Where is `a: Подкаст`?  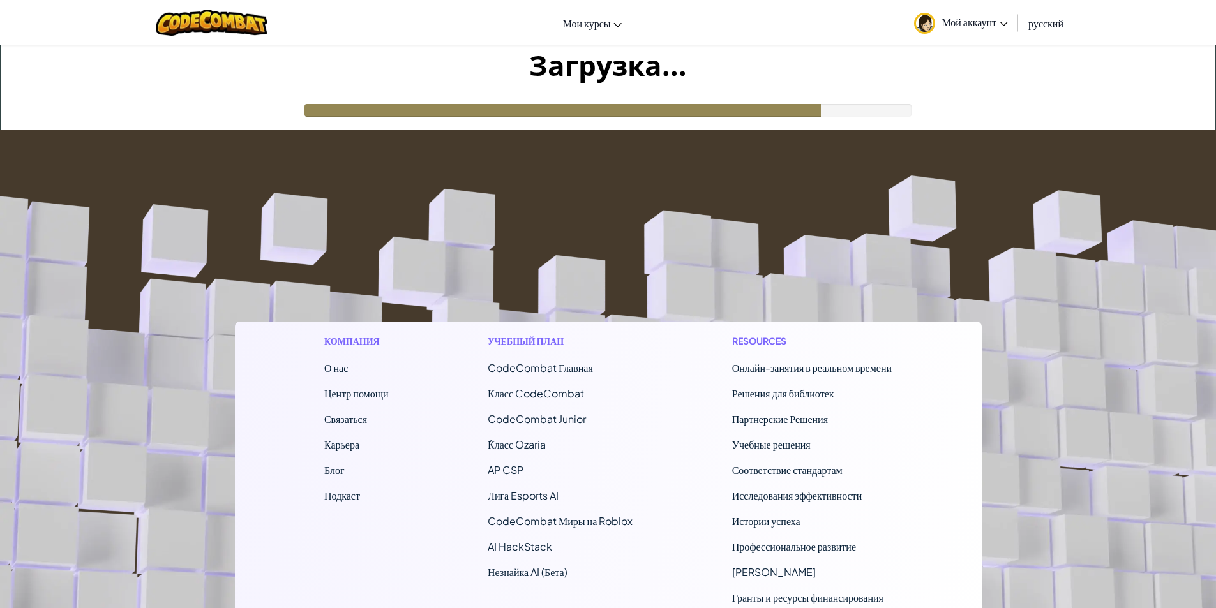 a: Подкаст is located at coordinates (342, 495).